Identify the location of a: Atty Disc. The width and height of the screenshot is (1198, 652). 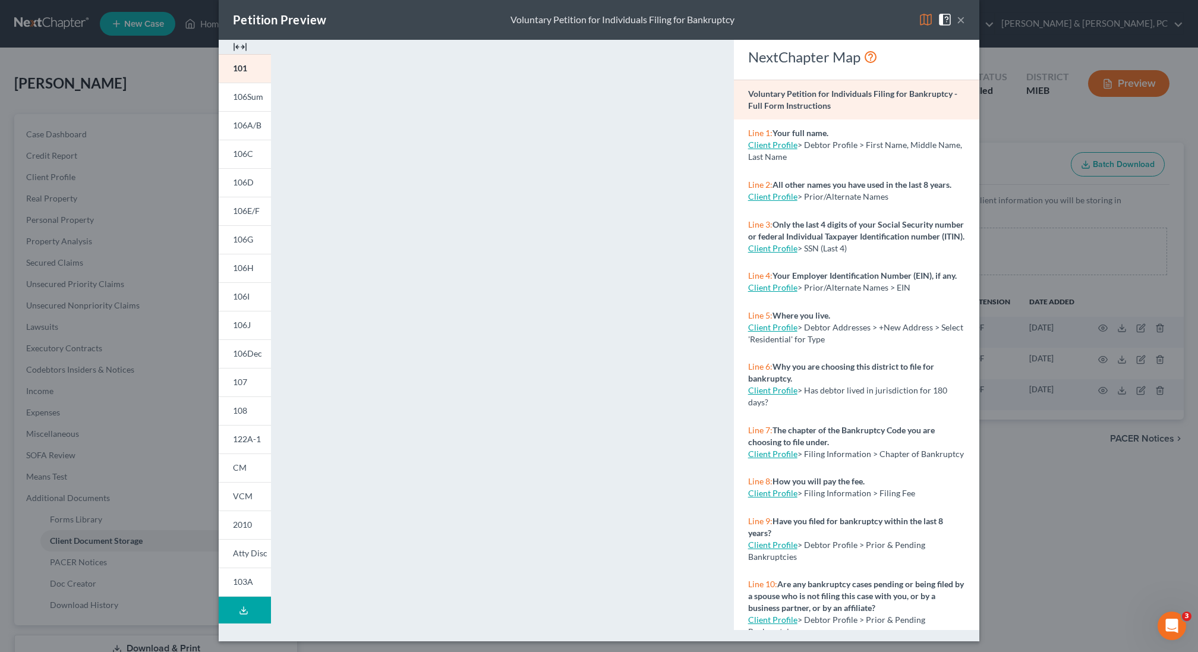
(245, 553).